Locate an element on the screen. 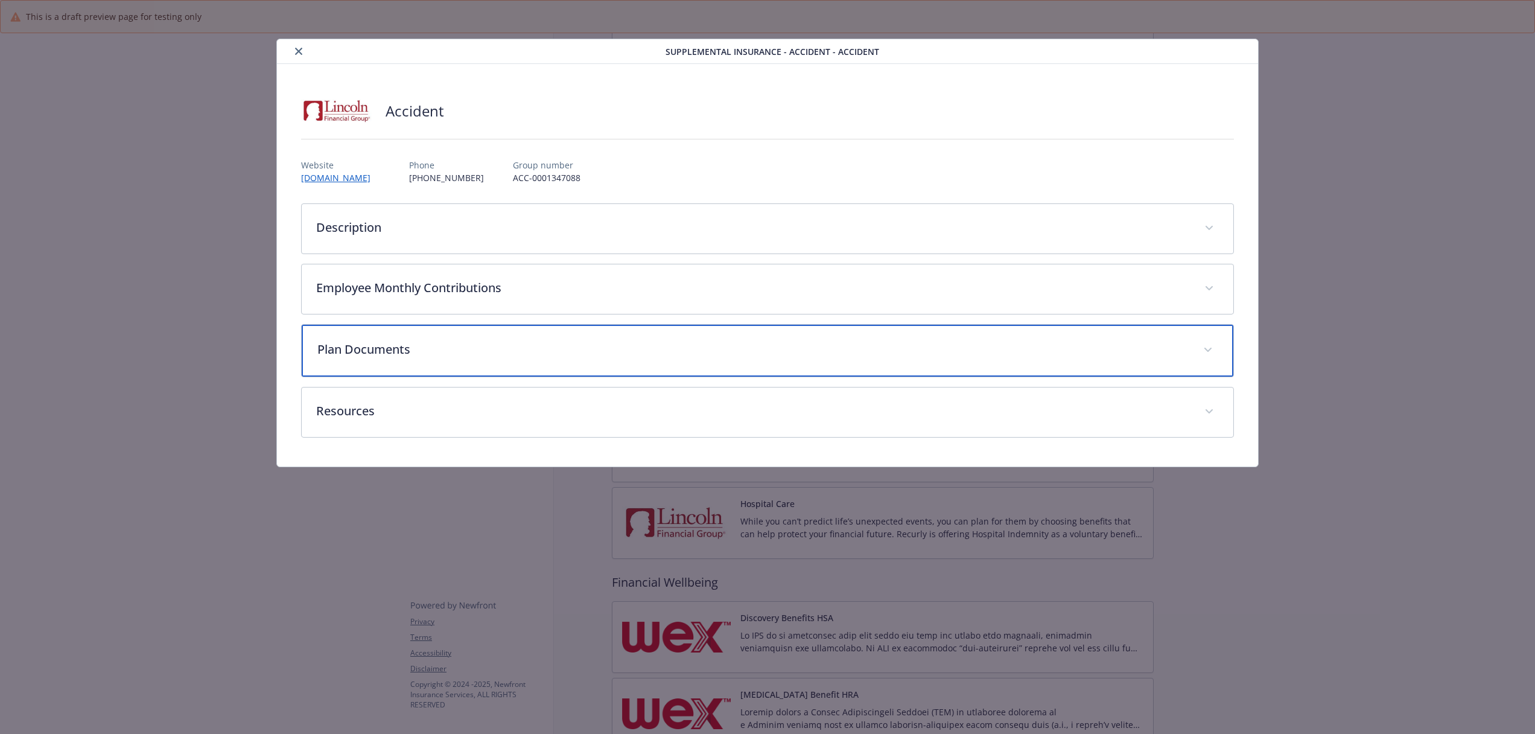 Image resolution: width=1535 pixels, height=734 pixels. div: Resources is located at coordinates (767, 412).